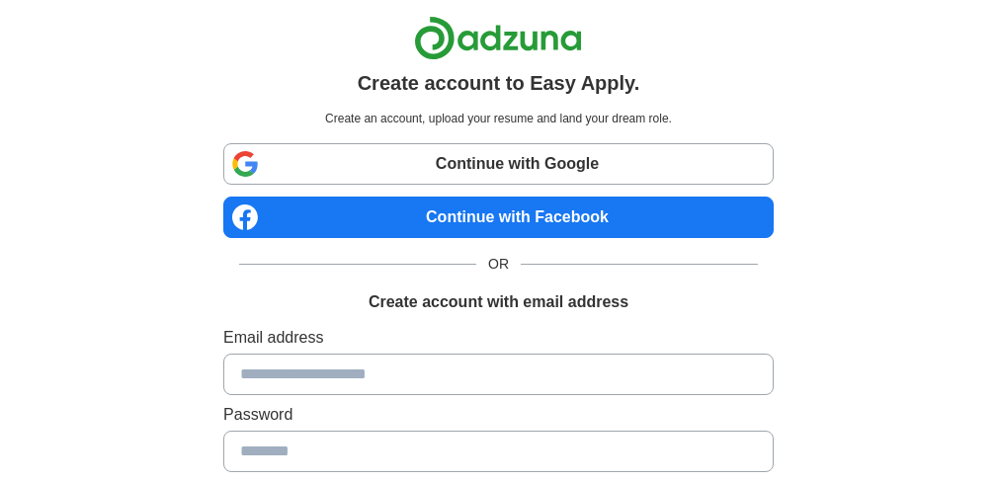  What do you see at coordinates (499, 83) in the screenshot?
I see `h1: Create account to Easy Apply.` at bounding box center [499, 83].